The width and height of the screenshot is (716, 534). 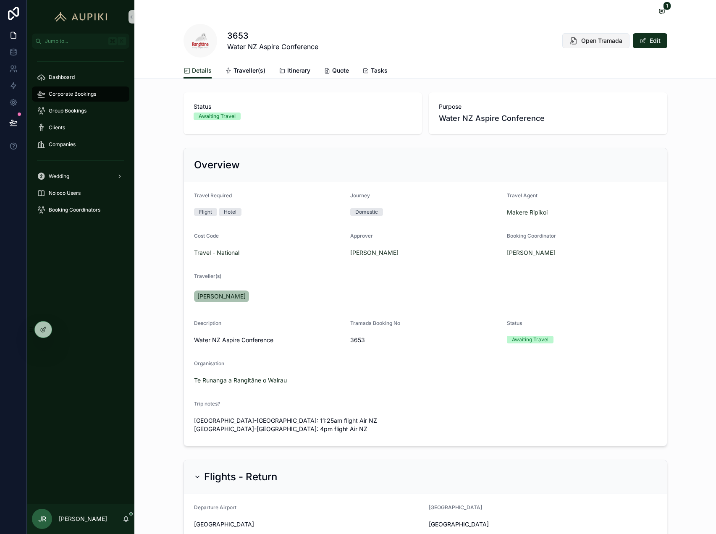 I want to click on span: Booking Coordinator, so click(x=531, y=236).